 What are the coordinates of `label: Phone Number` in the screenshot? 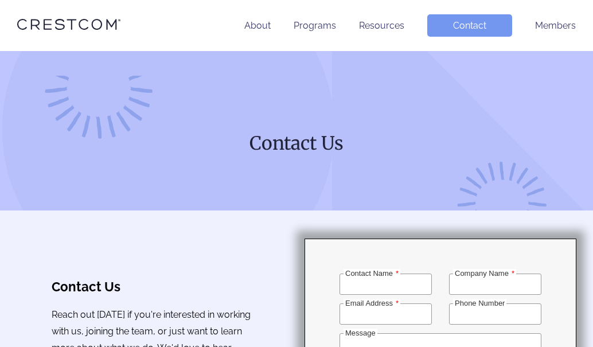 It's located at (479, 303).